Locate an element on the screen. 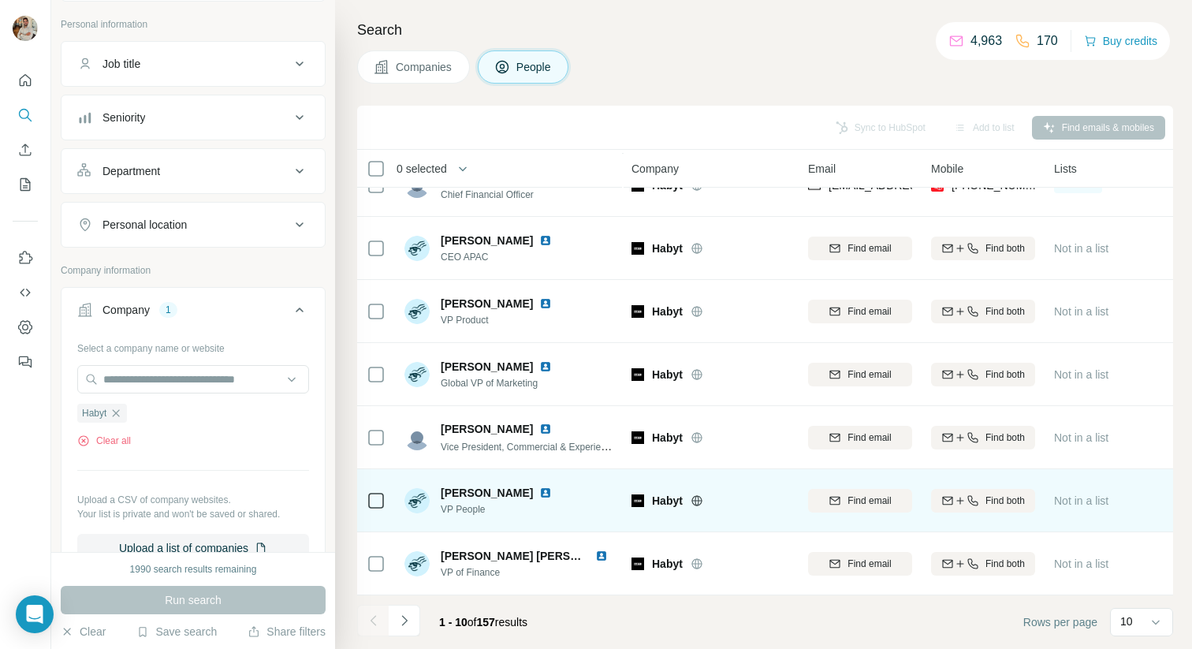  button: Company1 is located at coordinates (193, 313).